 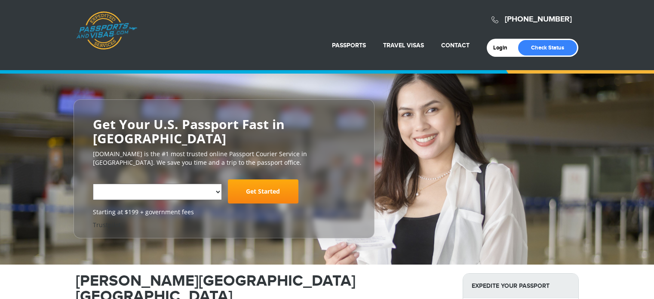 What do you see at coordinates (224, 213) in the screenshot?
I see `span: Starting at $199 + government fees` at bounding box center [224, 213].